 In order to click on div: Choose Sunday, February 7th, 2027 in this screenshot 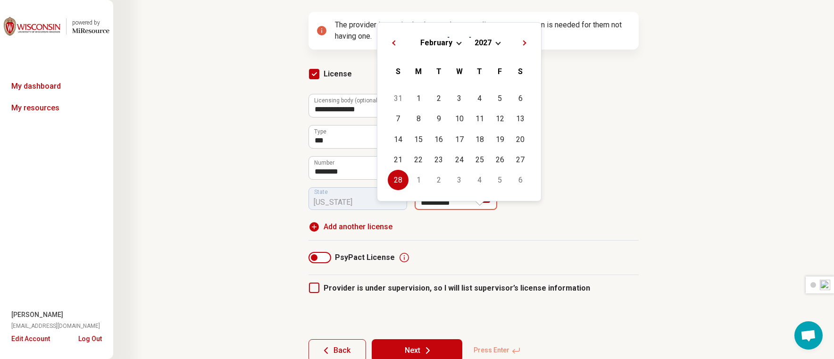, I will do `click(398, 118)`.